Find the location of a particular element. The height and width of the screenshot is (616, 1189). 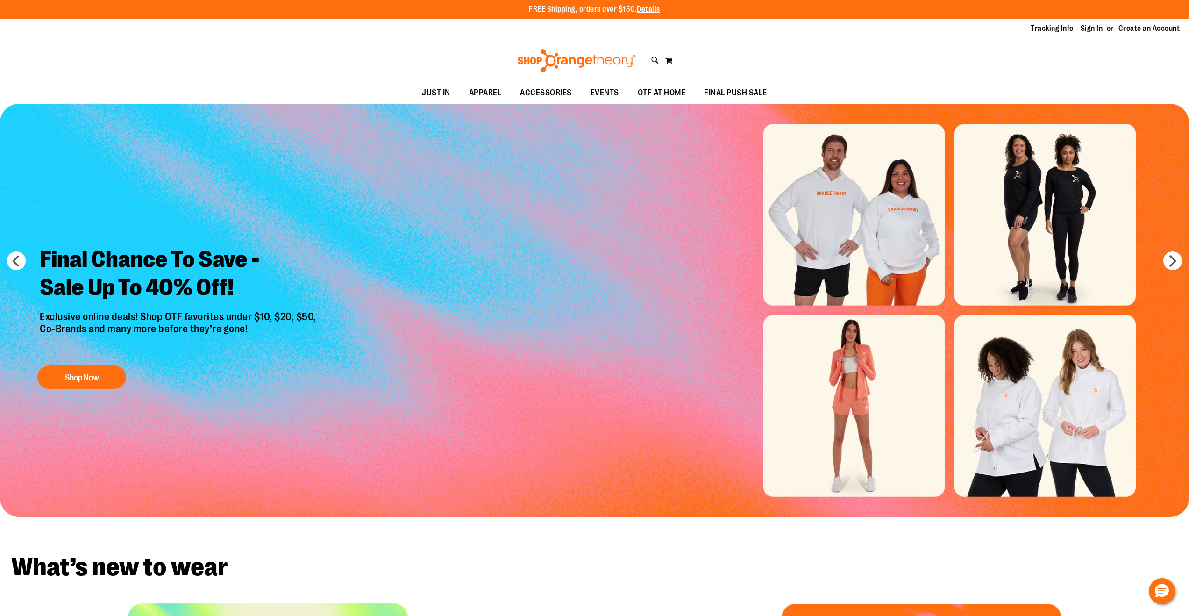

button: prev is located at coordinates (16, 261).